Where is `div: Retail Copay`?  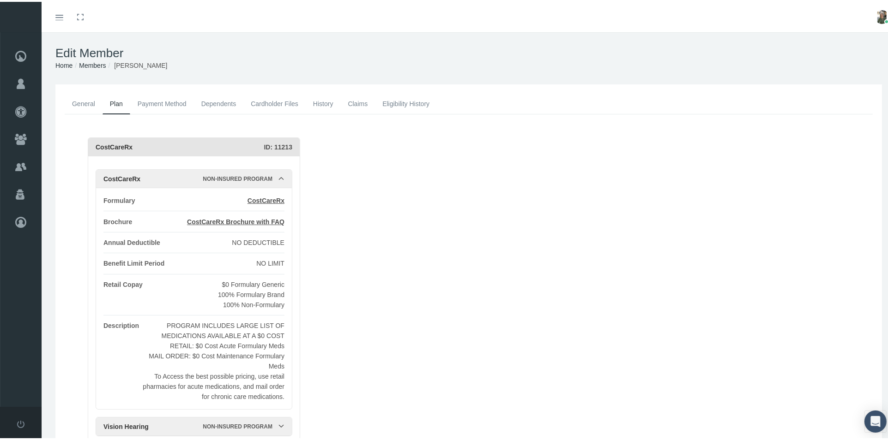
div: Retail Copay is located at coordinates (123, 293).